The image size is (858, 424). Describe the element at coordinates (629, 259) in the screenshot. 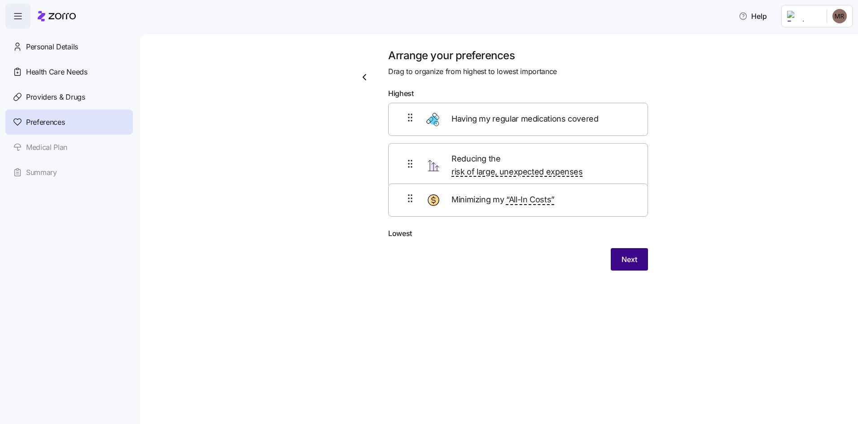

I see `button: Next` at that location.